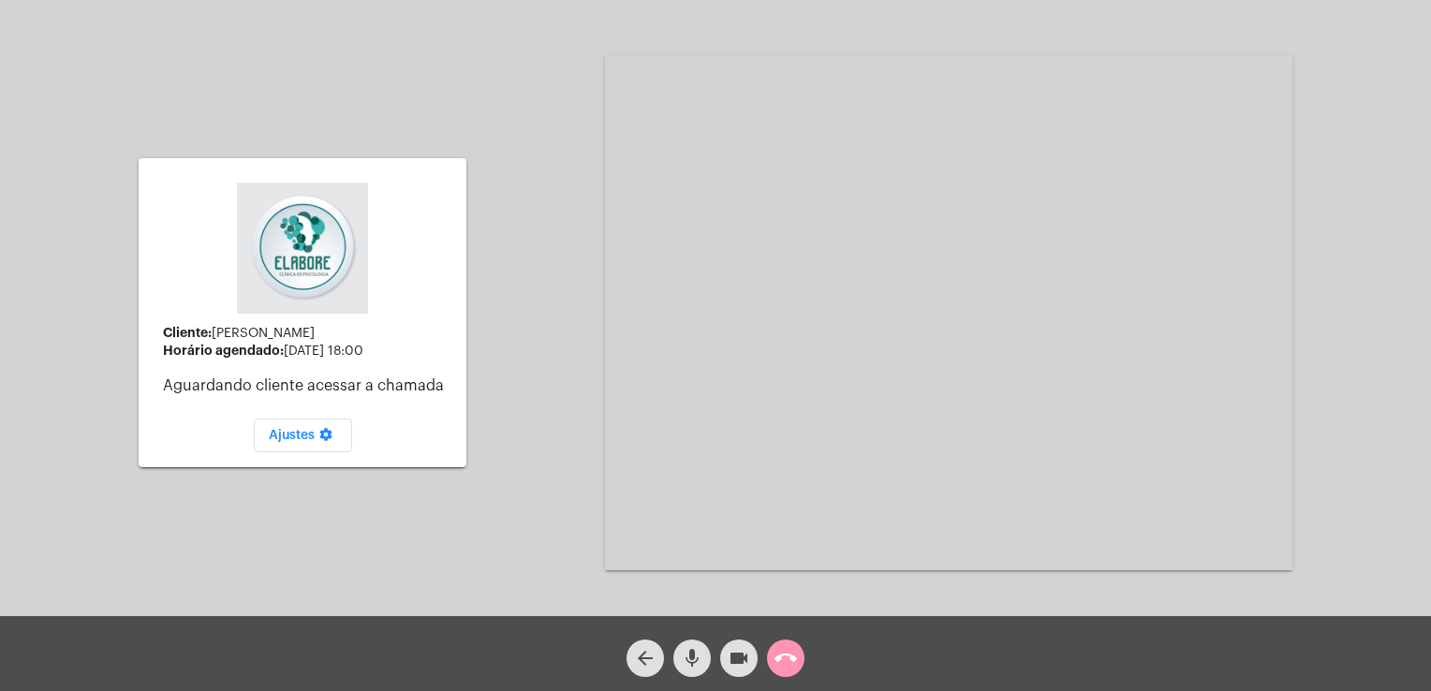 Image resolution: width=1431 pixels, height=691 pixels. I want to click on button: Ajustes, so click(303, 435).